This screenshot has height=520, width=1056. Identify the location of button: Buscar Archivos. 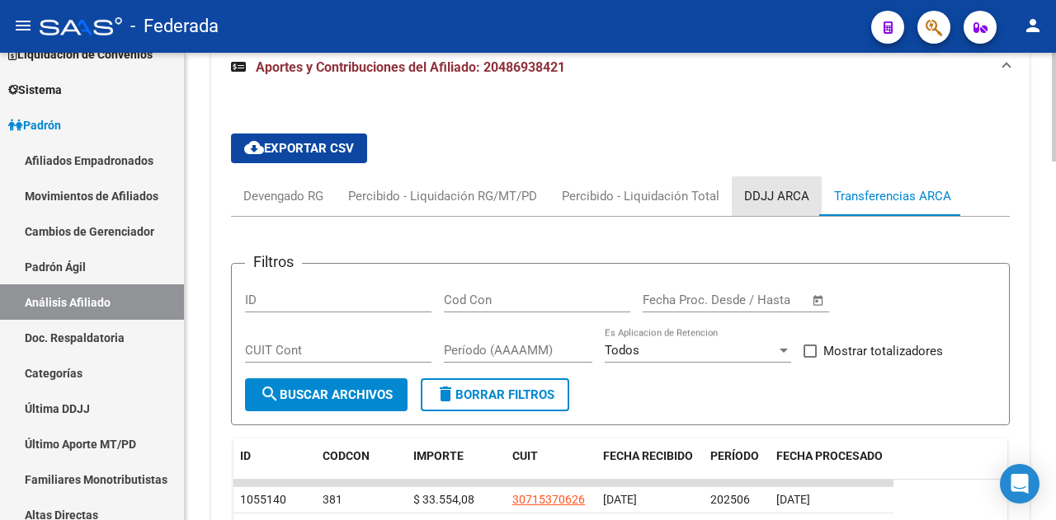
(326, 395).